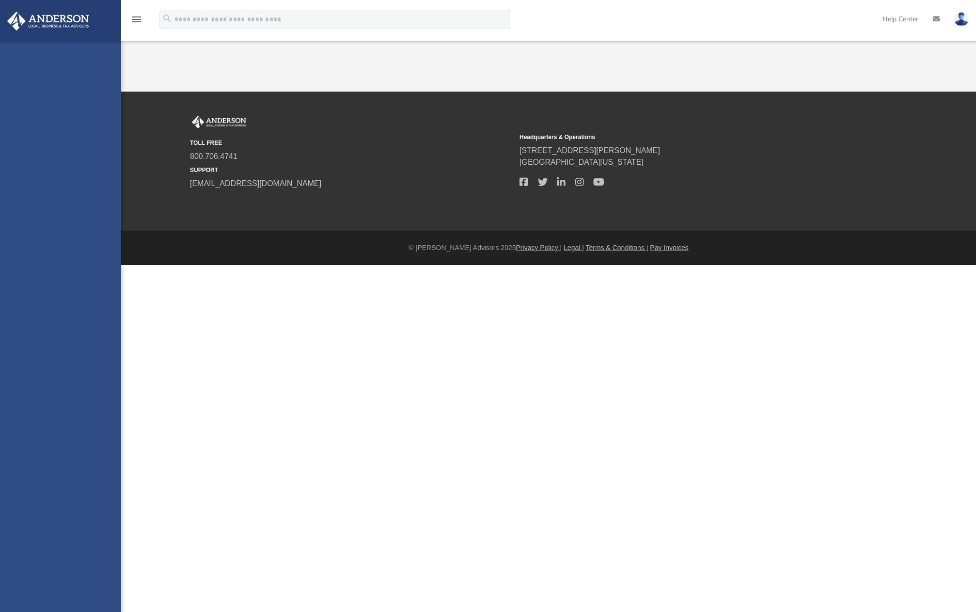 This screenshot has height=612, width=976. Describe the element at coordinates (539, 248) in the screenshot. I see `a: Privacy Policy |` at that location.